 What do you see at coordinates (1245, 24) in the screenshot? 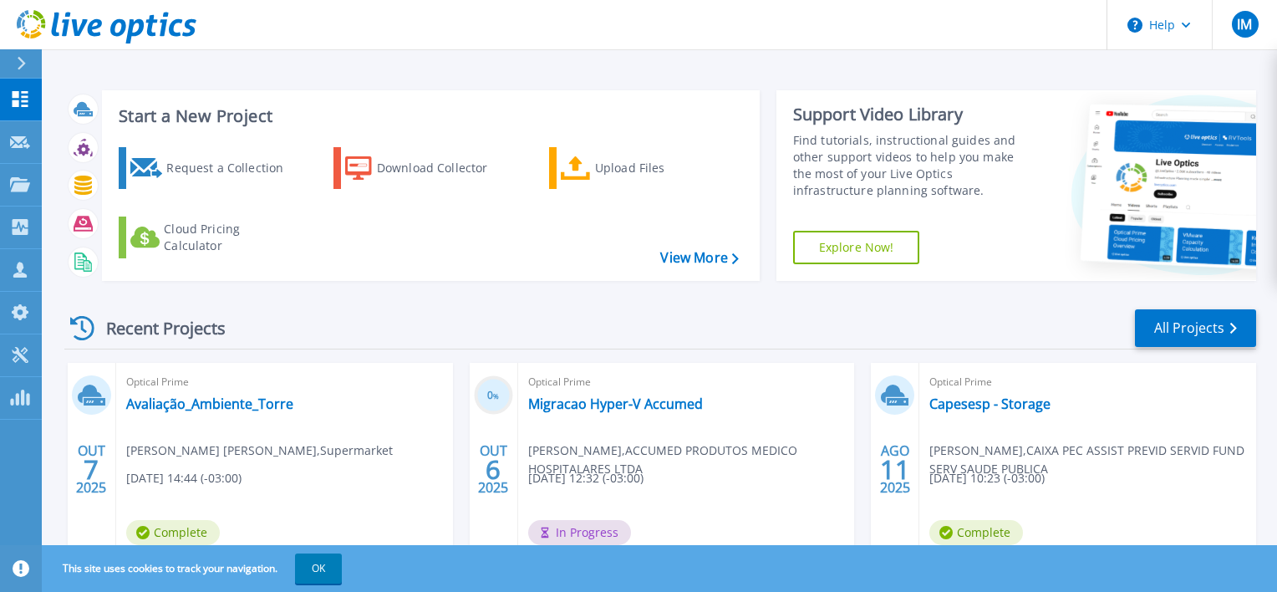
I see `span: IM` at bounding box center [1245, 24].